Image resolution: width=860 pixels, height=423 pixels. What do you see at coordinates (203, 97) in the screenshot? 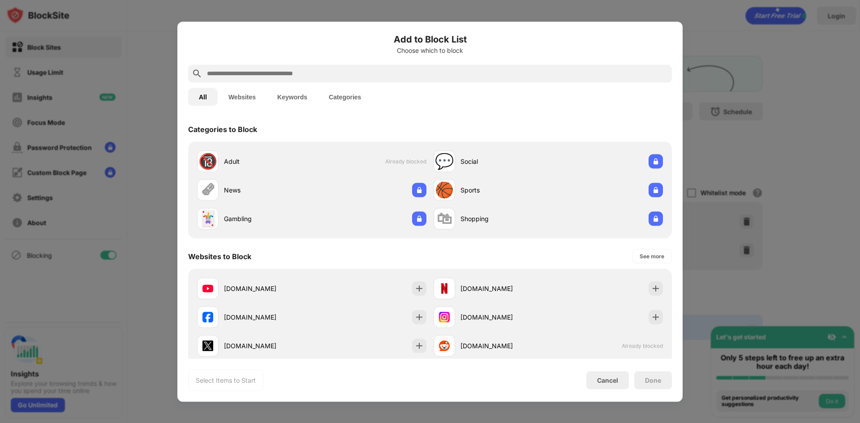
I see `button: All` at bounding box center [203, 97].